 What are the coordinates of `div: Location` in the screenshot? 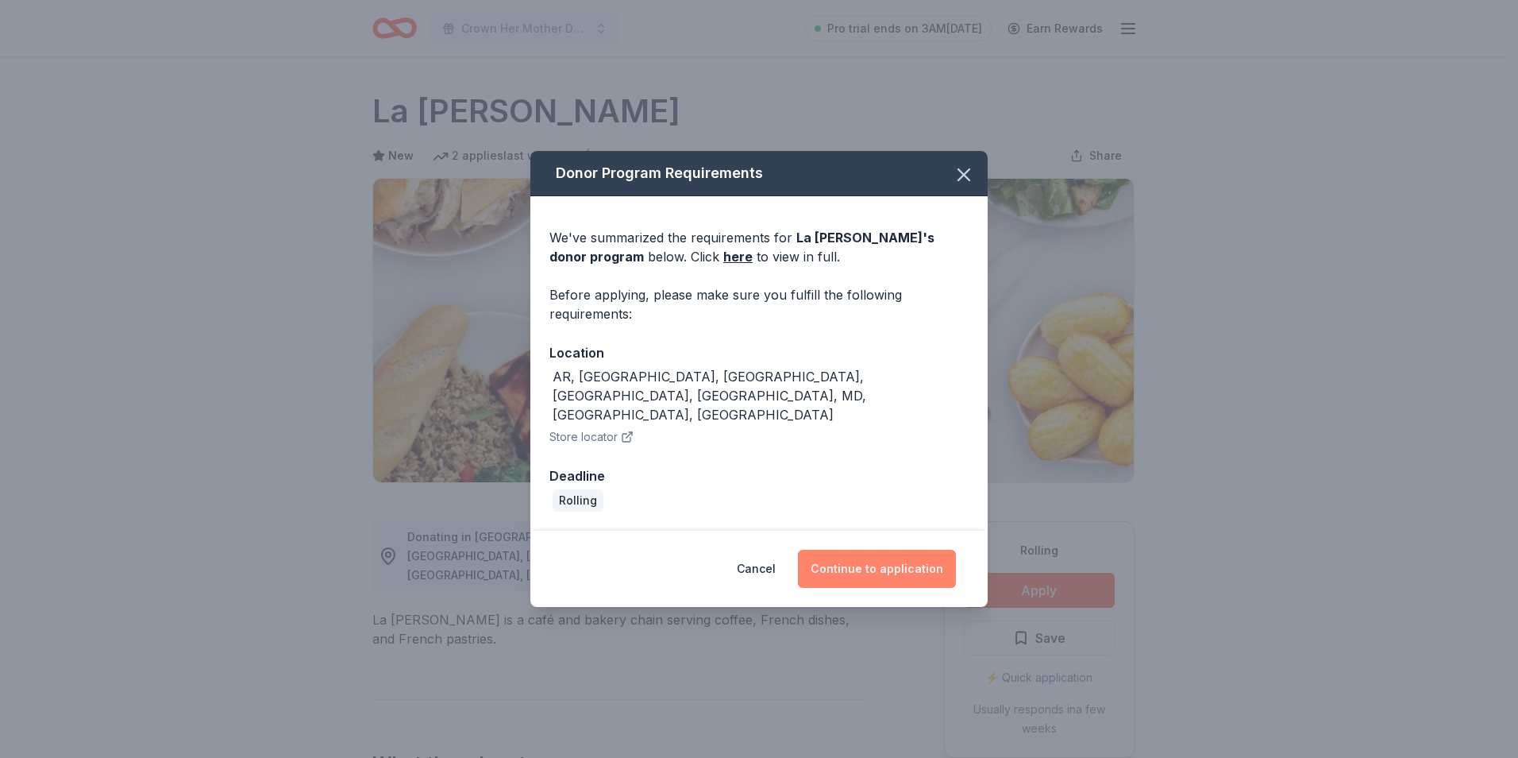 It's located at (759, 353).